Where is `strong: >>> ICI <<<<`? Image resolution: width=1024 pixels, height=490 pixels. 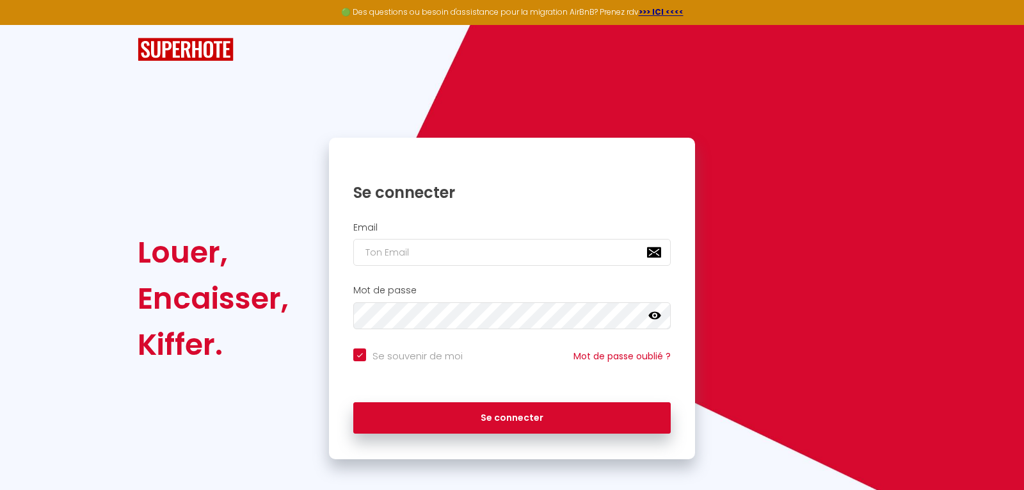
strong: >>> ICI <<<< is located at coordinates (661, 12).